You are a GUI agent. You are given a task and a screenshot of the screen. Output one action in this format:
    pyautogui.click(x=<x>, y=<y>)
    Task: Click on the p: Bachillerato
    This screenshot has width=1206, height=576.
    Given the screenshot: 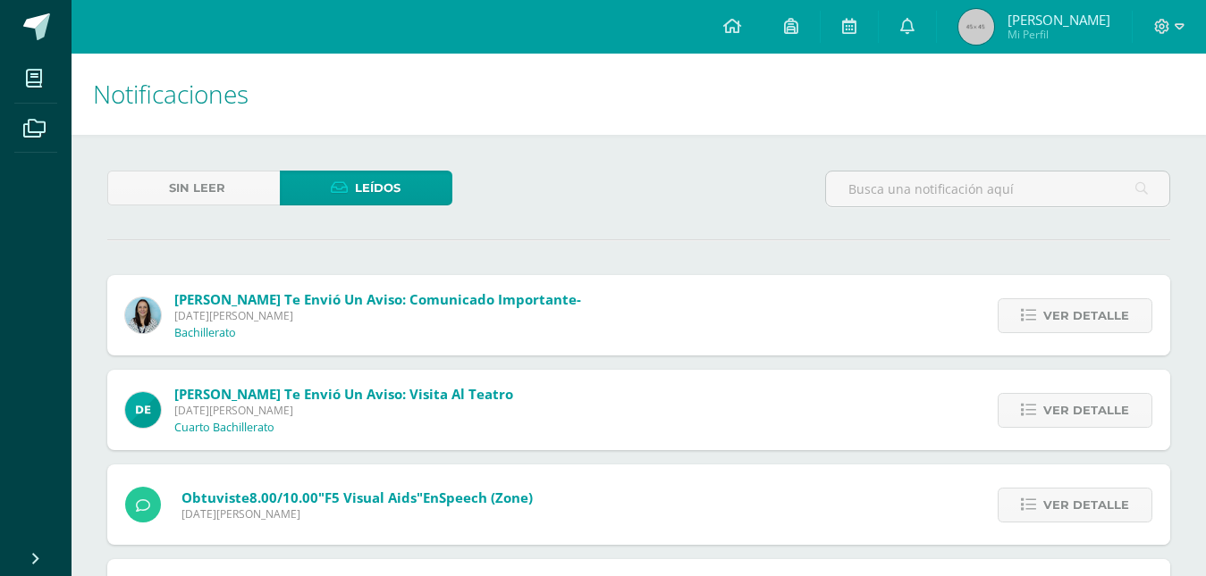 What is the action you would take?
    pyautogui.click(x=205, y=333)
    